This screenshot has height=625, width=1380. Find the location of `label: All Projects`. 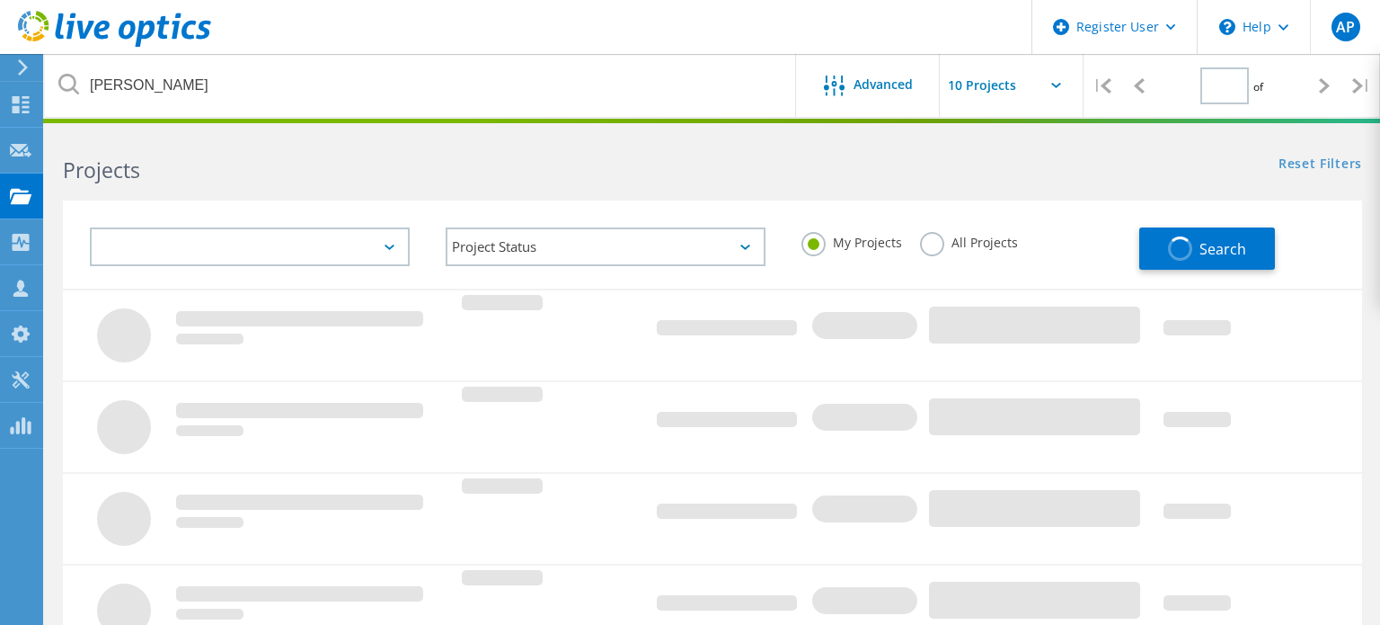

label: All Projects is located at coordinates (969, 240).